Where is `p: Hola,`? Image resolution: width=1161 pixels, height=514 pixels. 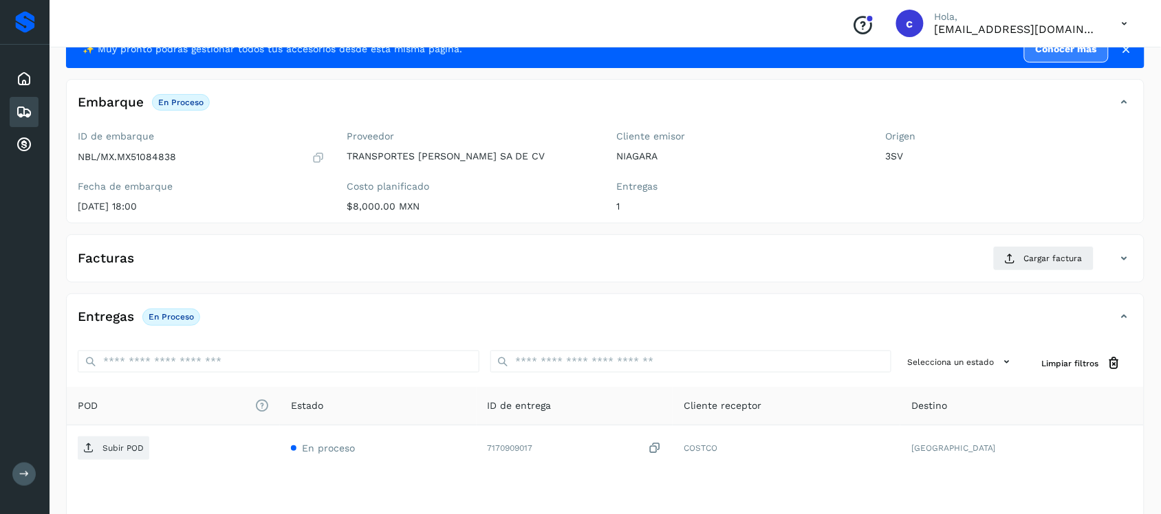 p: Hola, is located at coordinates (1017, 17).